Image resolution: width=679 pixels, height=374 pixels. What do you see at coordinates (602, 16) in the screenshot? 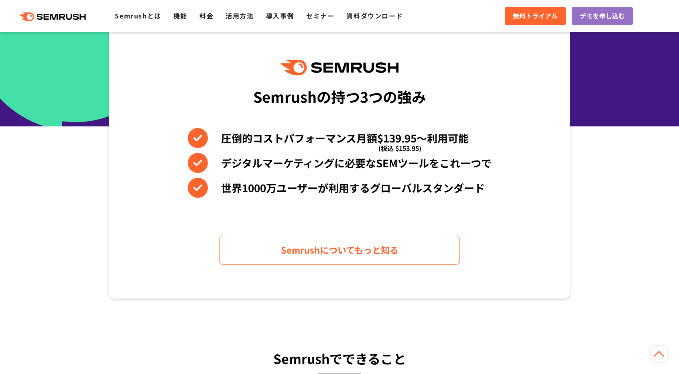
I see `span: デモを申し込む` at bounding box center [602, 16].